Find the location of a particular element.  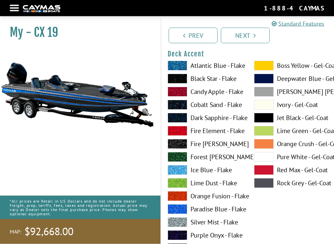

label: Silver Mist - Flake is located at coordinates (204, 223).